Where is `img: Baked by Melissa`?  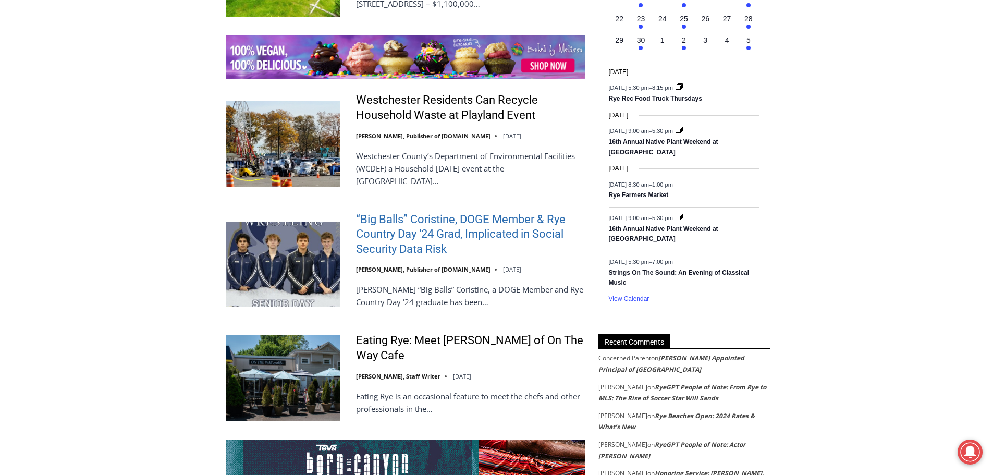 img: Baked by Melissa is located at coordinates (405, 57).